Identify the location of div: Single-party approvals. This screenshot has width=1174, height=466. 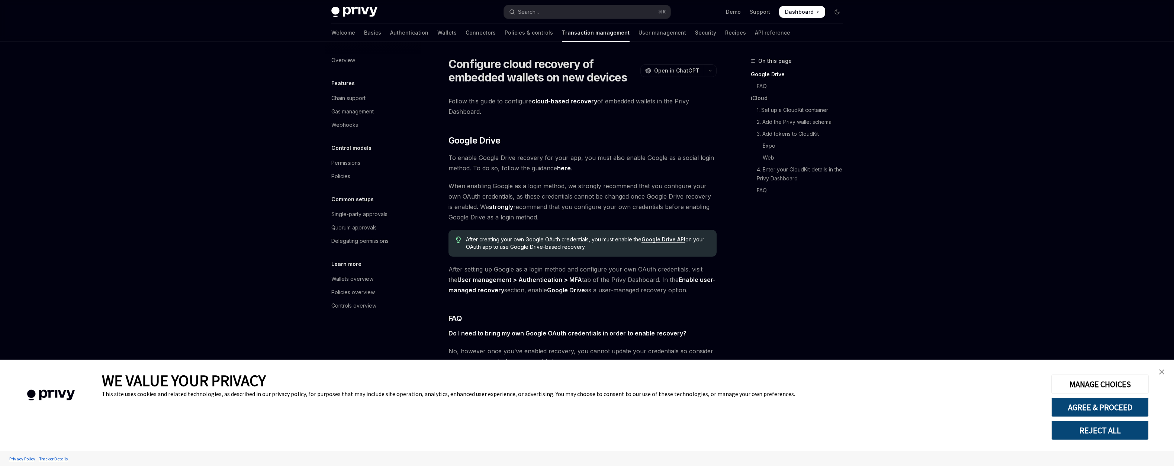
(359, 214).